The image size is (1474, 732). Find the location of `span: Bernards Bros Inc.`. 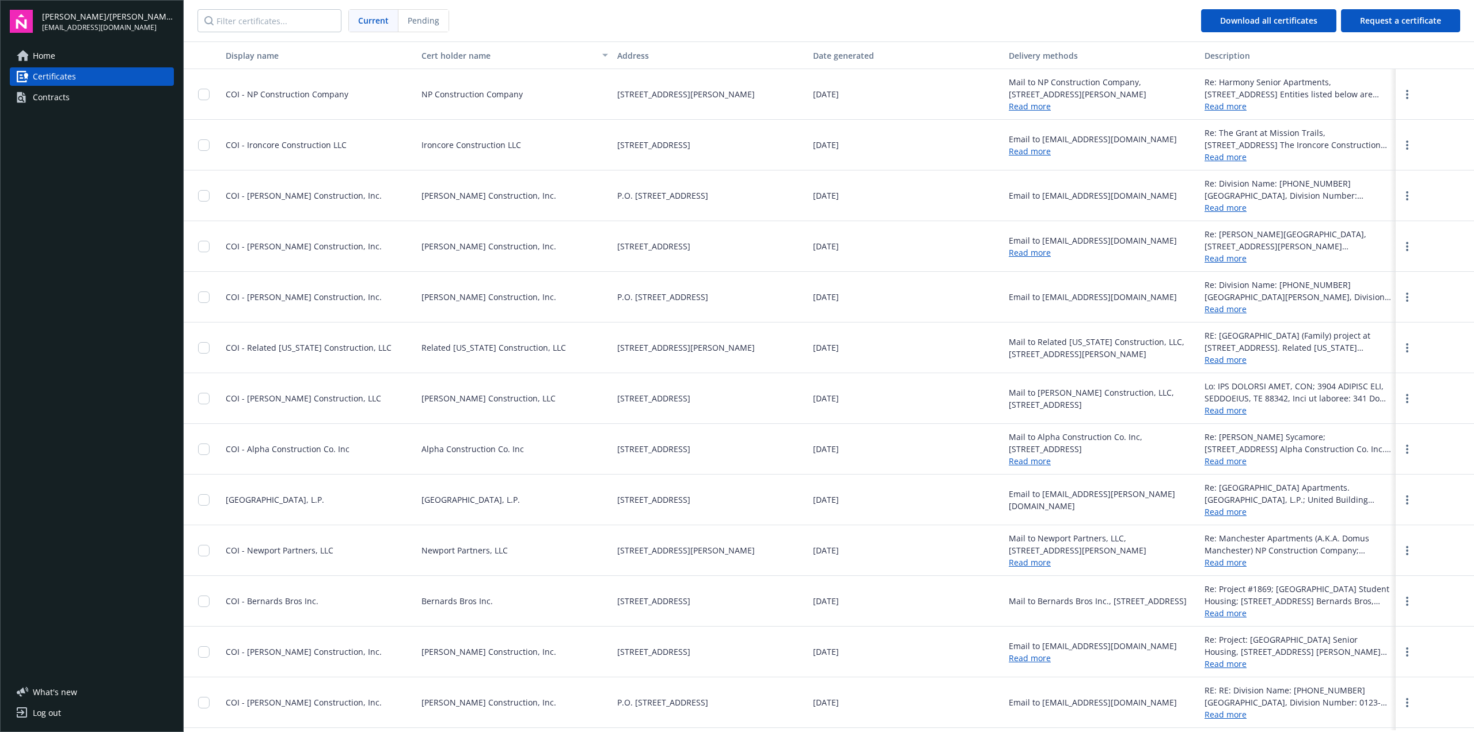

span: Bernards Bros Inc. is located at coordinates (457, 601).